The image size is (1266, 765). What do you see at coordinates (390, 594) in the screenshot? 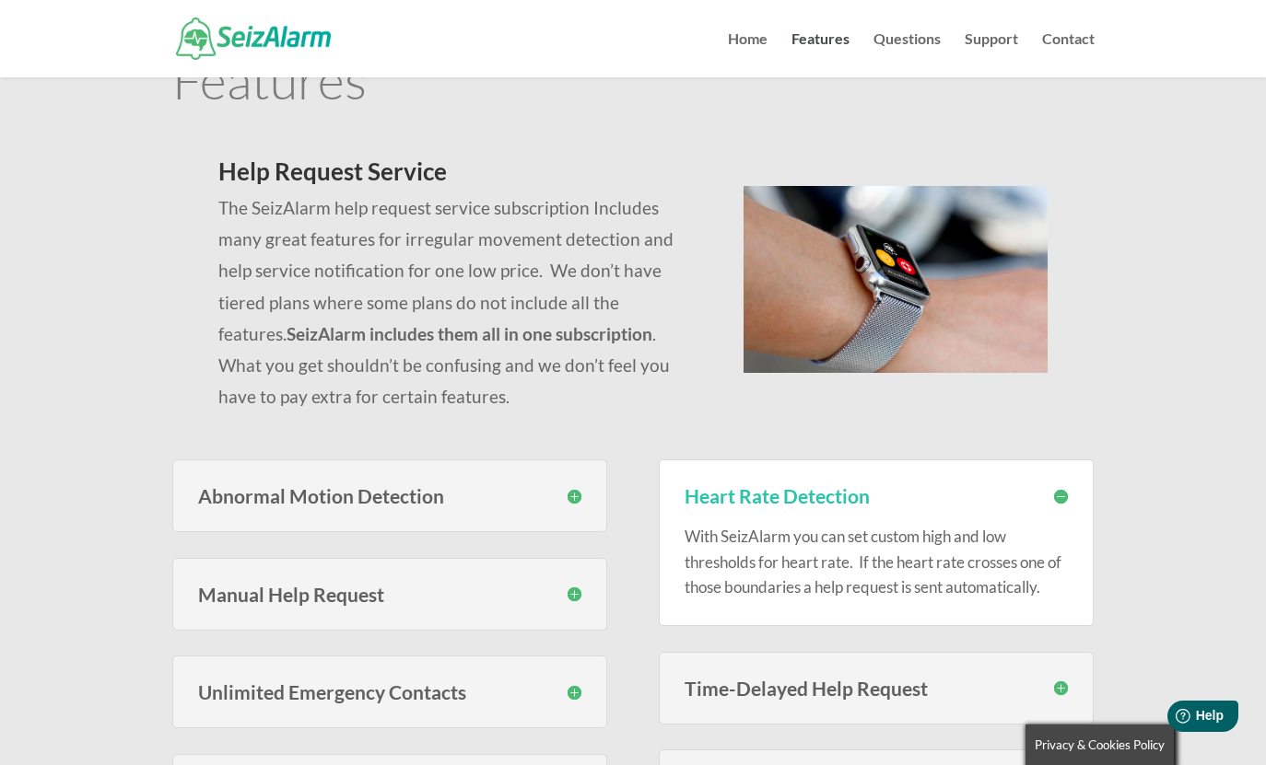
I see `h3: Manual Help Request` at bounding box center [390, 594].